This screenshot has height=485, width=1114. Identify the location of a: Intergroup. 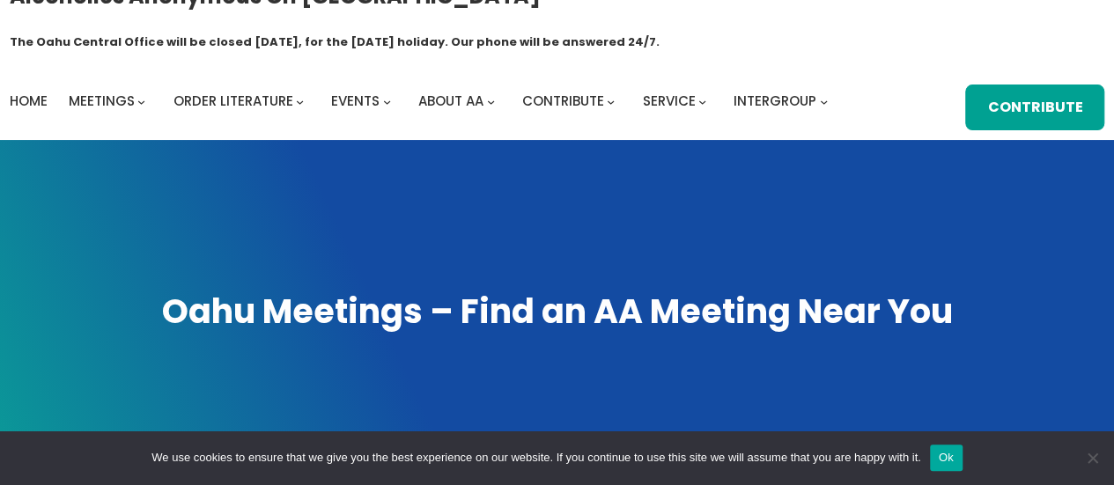
(775, 101).